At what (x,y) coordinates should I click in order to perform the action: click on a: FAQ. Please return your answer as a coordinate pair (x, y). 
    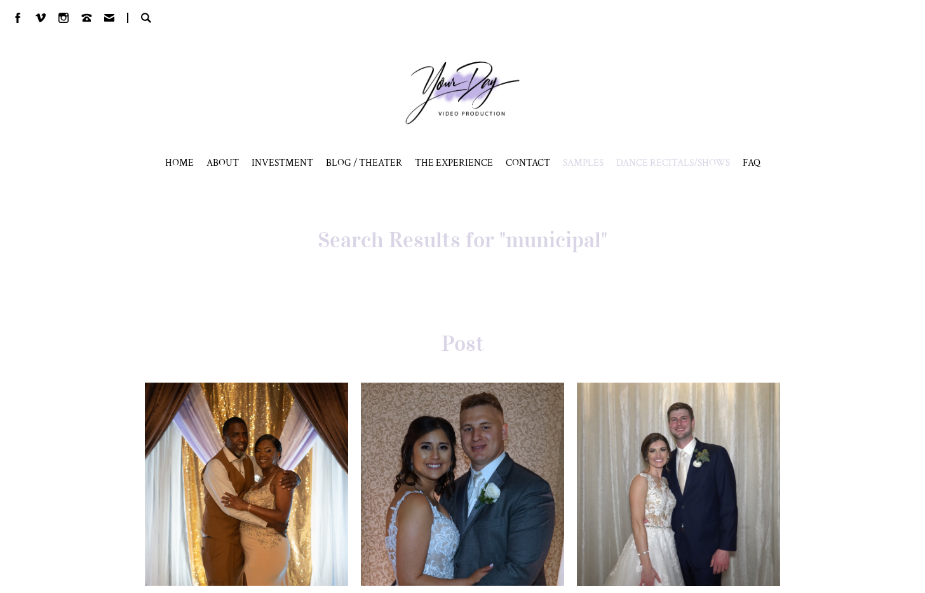
    Looking at the image, I should click on (751, 163).